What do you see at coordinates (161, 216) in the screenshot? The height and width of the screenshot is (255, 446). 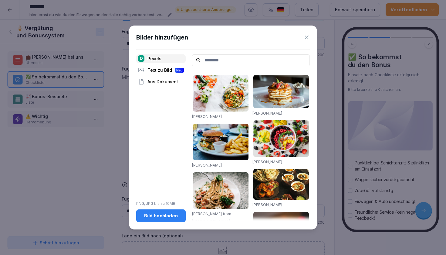 I see `div: Bild hochladen` at bounding box center [161, 216].